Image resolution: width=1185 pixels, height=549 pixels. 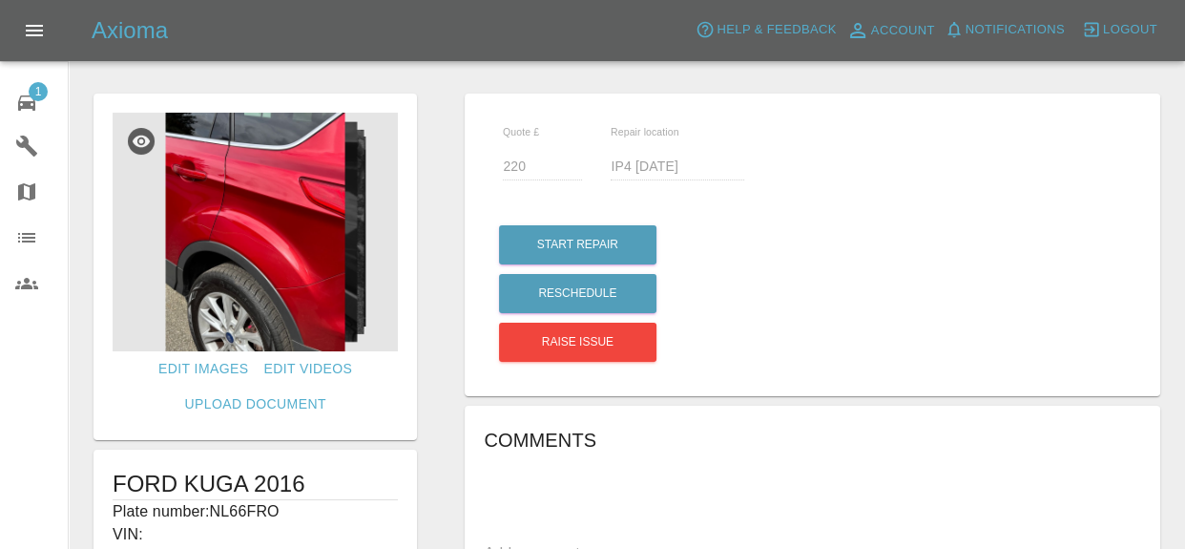 I want to click on button: Raise issue, so click(x=577, y=342).